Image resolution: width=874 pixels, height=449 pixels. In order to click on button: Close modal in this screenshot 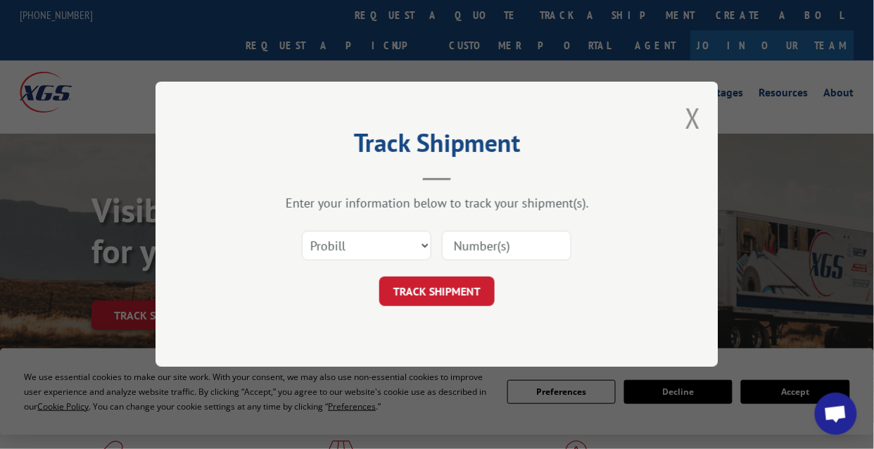, I will do `click(693, 117)`.